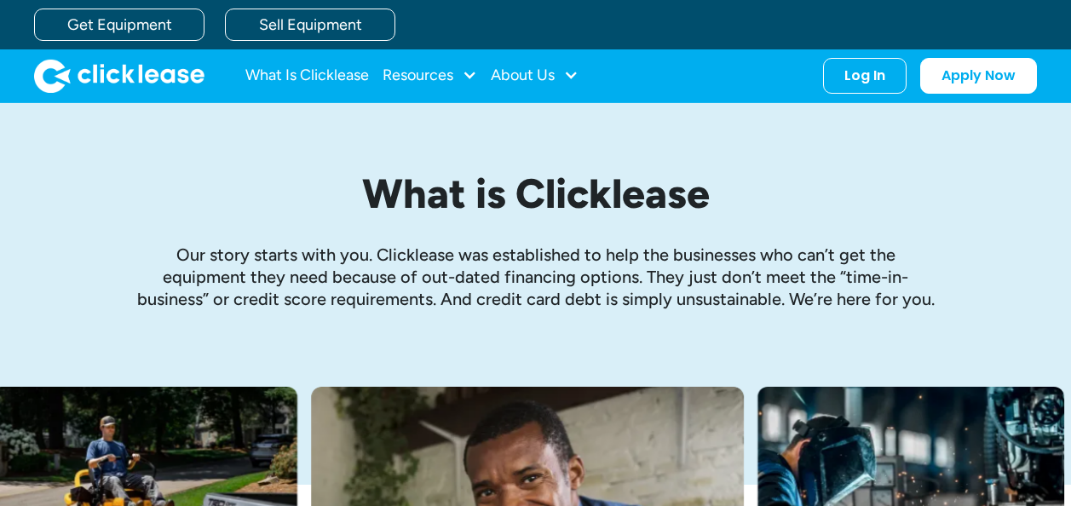  What do you see at coordinates (310, 25) in the screenshot?
I see `a: Sell Equipment` at bounding box center [310, 25].